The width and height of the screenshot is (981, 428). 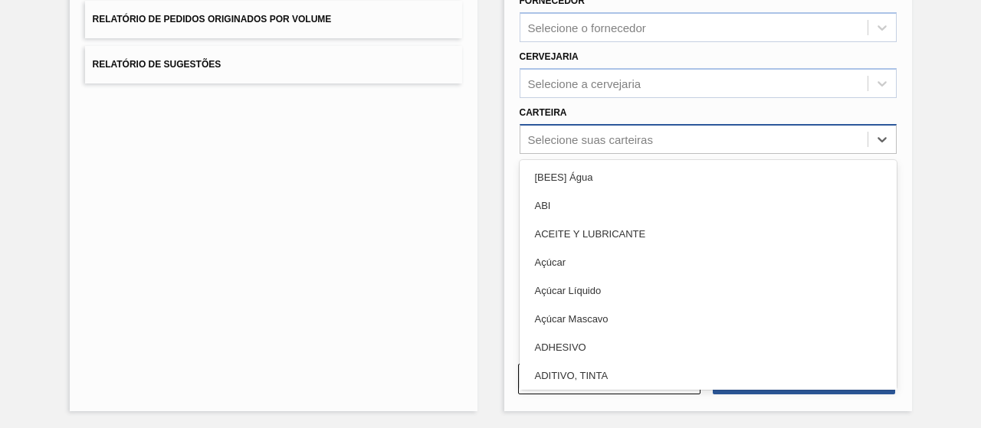 I want to click on div: ACEITE Y LUBRICANTE, so click(x=708, y=234).